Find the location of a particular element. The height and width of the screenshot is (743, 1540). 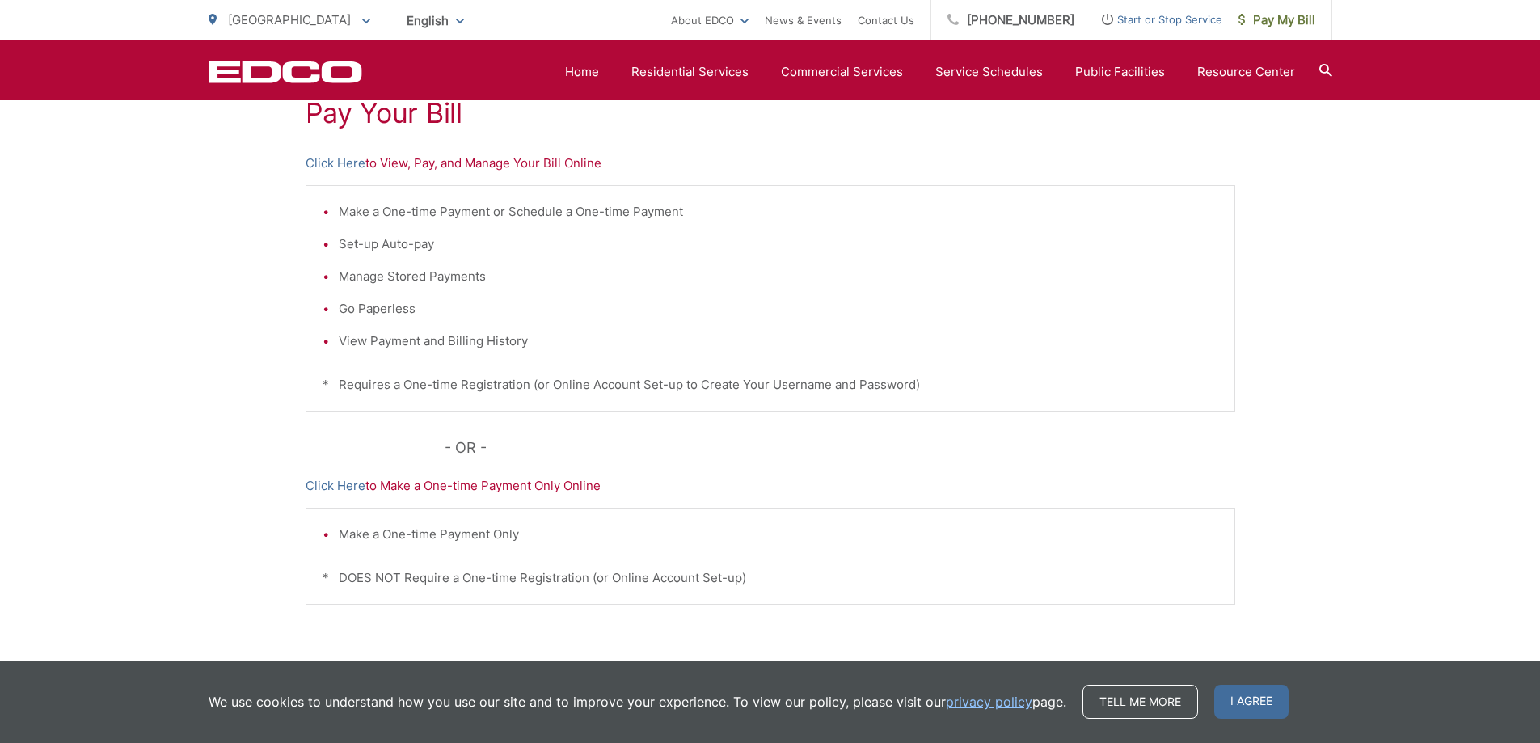

a: Contact Us is located at coordinates (886, 20).